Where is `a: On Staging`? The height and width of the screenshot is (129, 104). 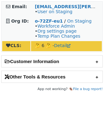 a: On Staging is located at coordinates (80, 21).